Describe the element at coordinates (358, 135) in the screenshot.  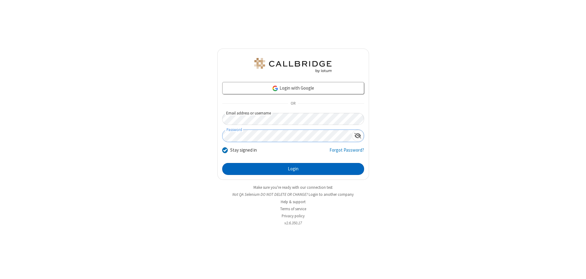
I see `div: Show password` at that location.